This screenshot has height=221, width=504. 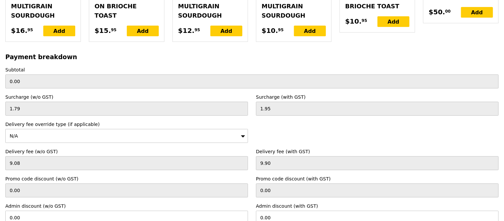 What do you see at coordinates (377, 97) in the screenshot?
I see `label: Surcharge (with GST)` at bounding box center [377, 97].